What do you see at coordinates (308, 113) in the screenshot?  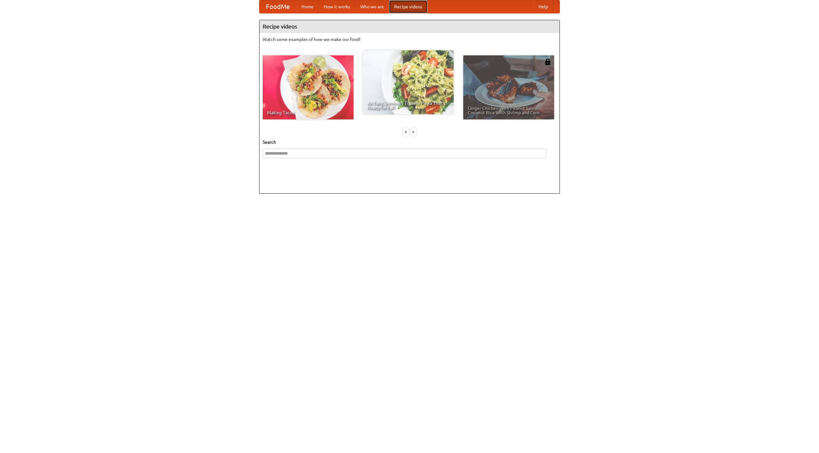 I see `span: Making Tacos` at bounding box center [308, 113].